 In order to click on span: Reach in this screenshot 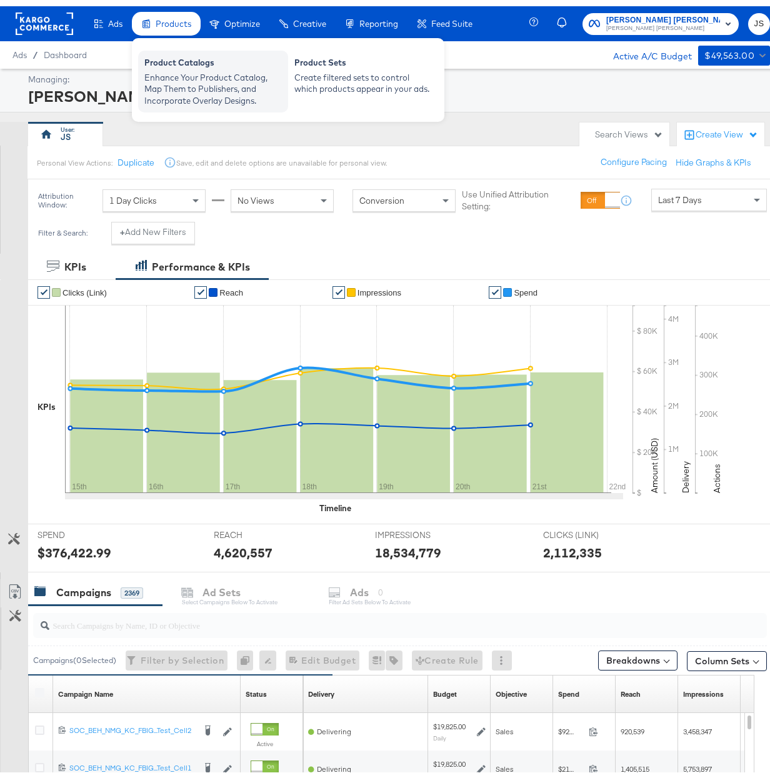, I will do `click(231, 286)`.